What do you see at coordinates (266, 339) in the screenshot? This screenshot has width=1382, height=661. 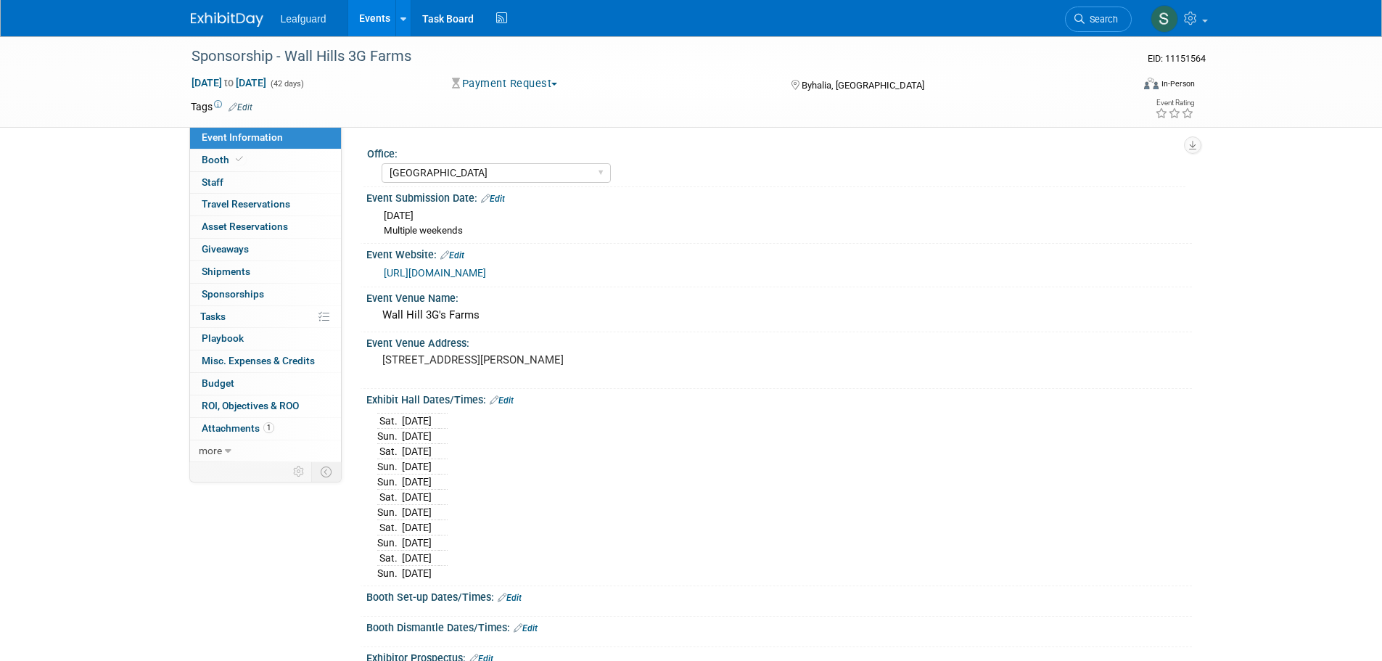 I see `a: Playbook` at bounding box center [266, 339].